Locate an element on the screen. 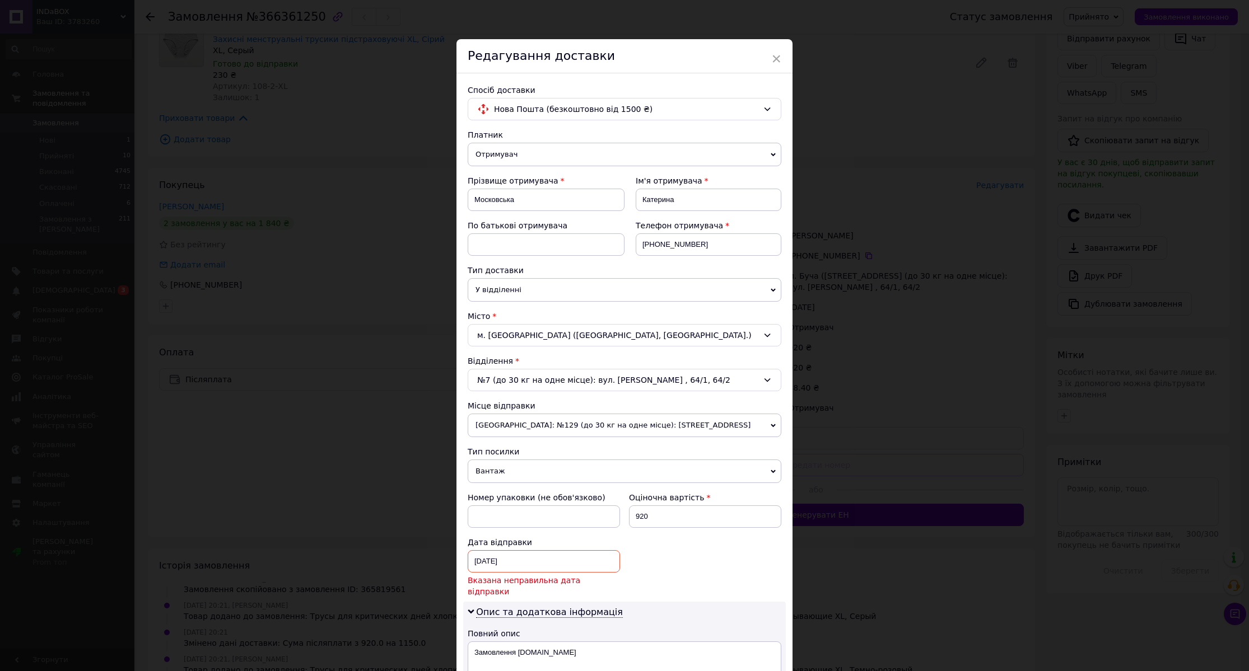 This screenshot has height=671, width=1249. span: Нова Пошта (безкоштовно від 1500 ₴) is located at coordinates (626, 109).